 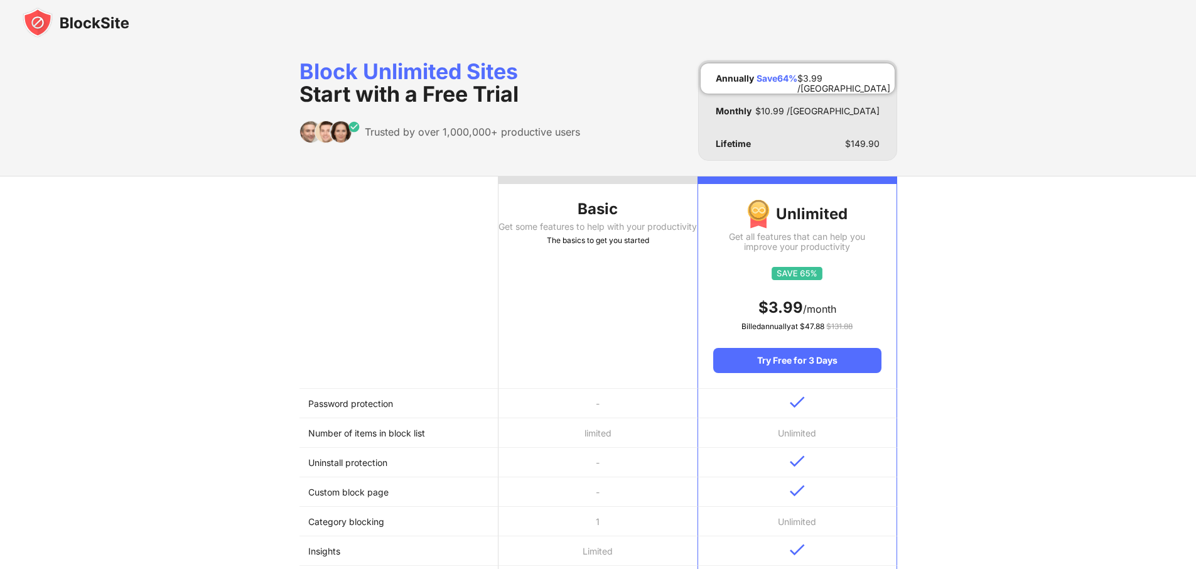 I want to click on div: Try Free for 3 Days, so click(x=797, y=360).